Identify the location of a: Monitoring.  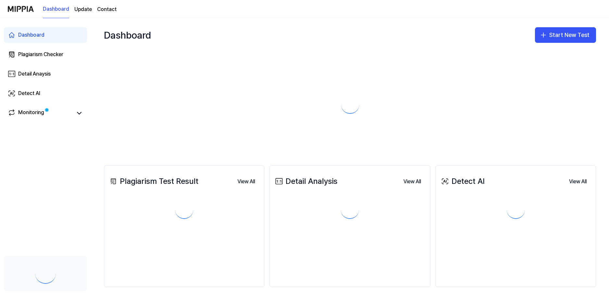
(40, 113).